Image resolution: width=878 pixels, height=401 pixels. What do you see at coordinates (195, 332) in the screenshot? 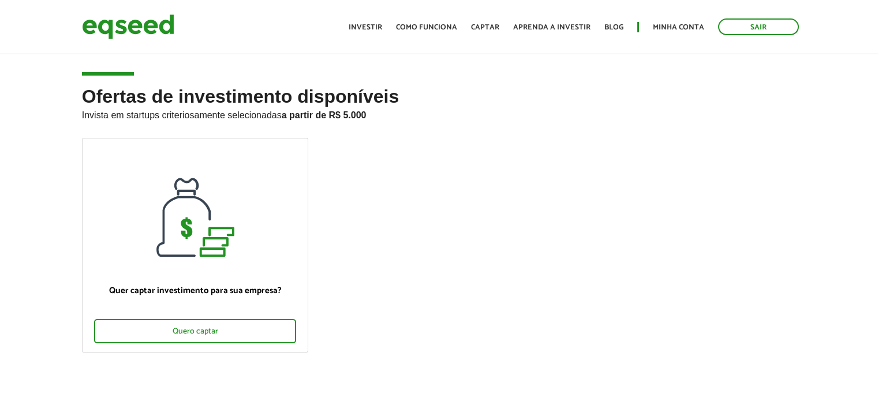
I see `div: Quero captar` at bounding box center [195, 332].